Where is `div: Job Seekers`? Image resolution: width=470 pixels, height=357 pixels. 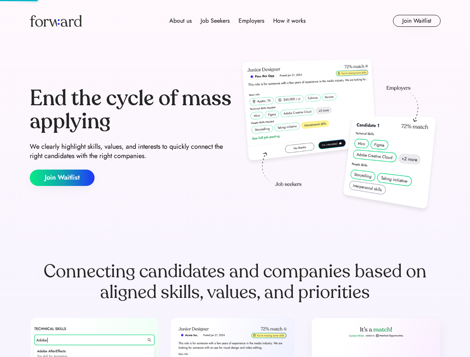
div: Job Seekers is located at coordinates (215, 21).